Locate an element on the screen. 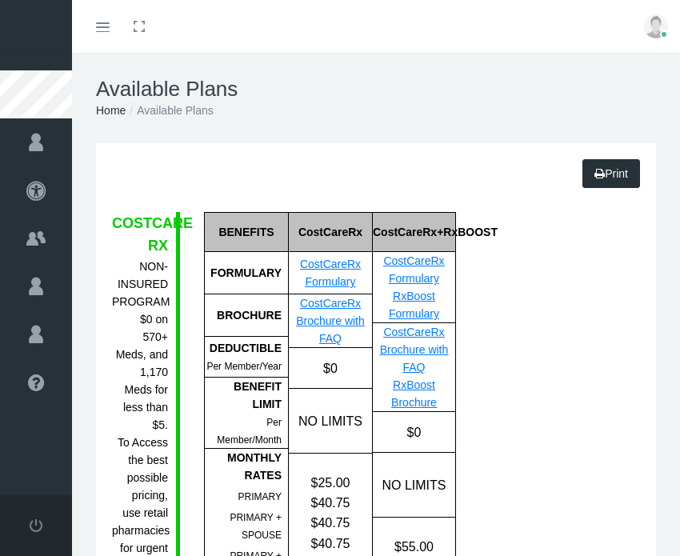 This screenshot has width=680, height=556. div: FORMULARY is located at coordinates (246, 273).